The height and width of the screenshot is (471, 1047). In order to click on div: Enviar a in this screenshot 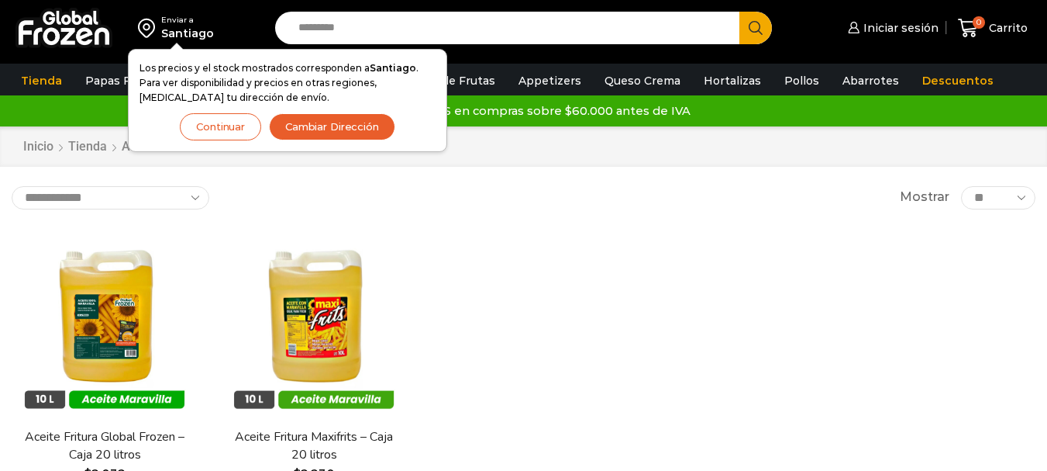, I will do `click(188, 20)`.